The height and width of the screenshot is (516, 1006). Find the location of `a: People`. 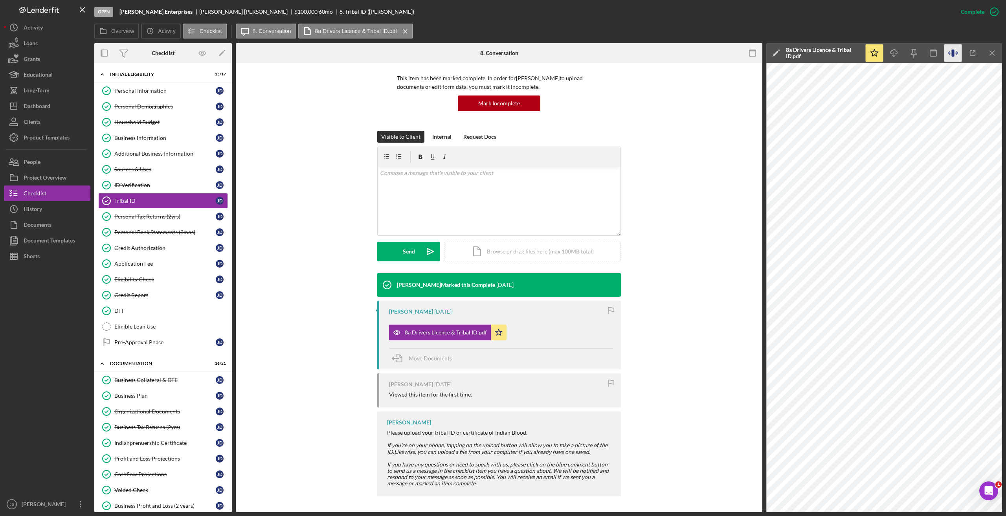

a: People is located at coordinates (47, 162).